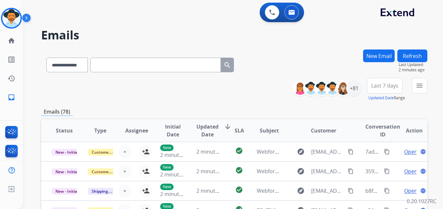 The image size is (443, 209). Describe the element at coordinates (354, 88) in the screenshot. I see `div: +81` at that location.